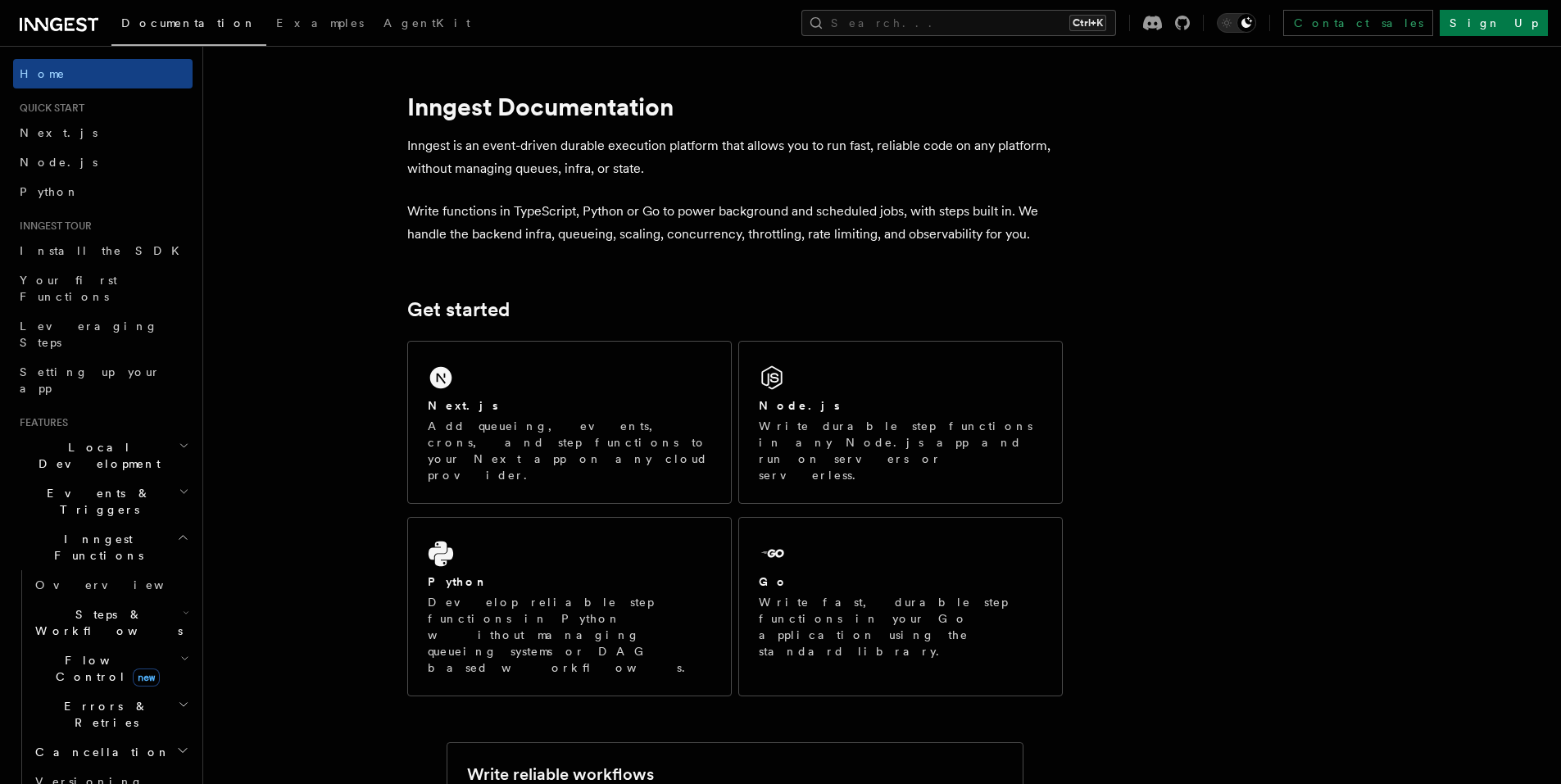  Describe the element at coordinates (58, 133) in the screenshot. I see `span: Next.js` at that location.